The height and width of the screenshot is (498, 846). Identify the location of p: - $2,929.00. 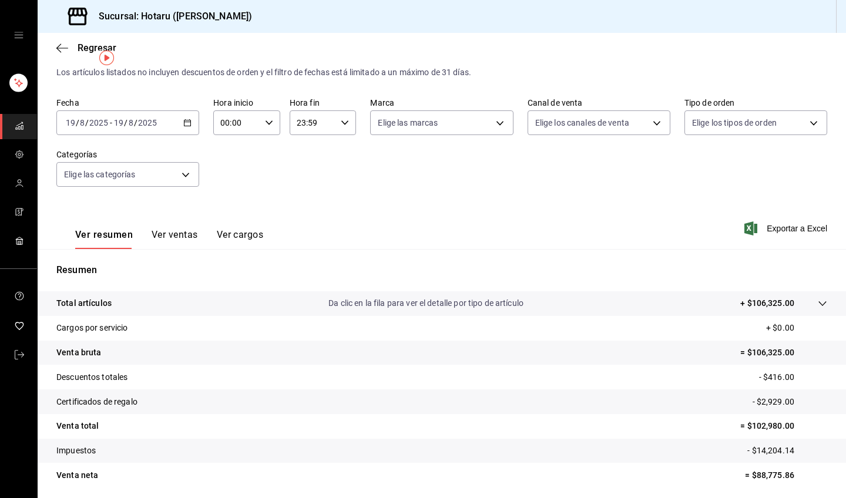
(790, 402).